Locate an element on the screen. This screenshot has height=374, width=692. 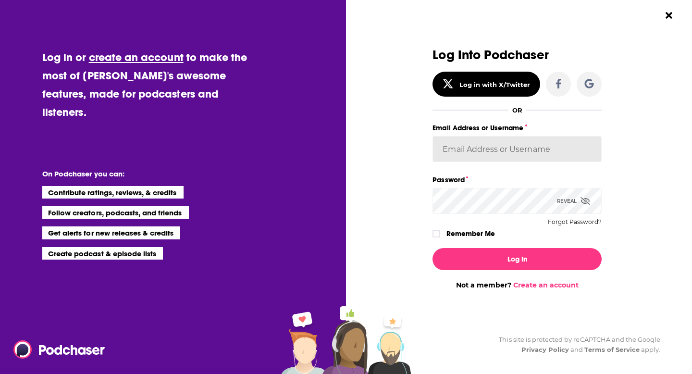
button: Log In is located at coordinates (517, 259).